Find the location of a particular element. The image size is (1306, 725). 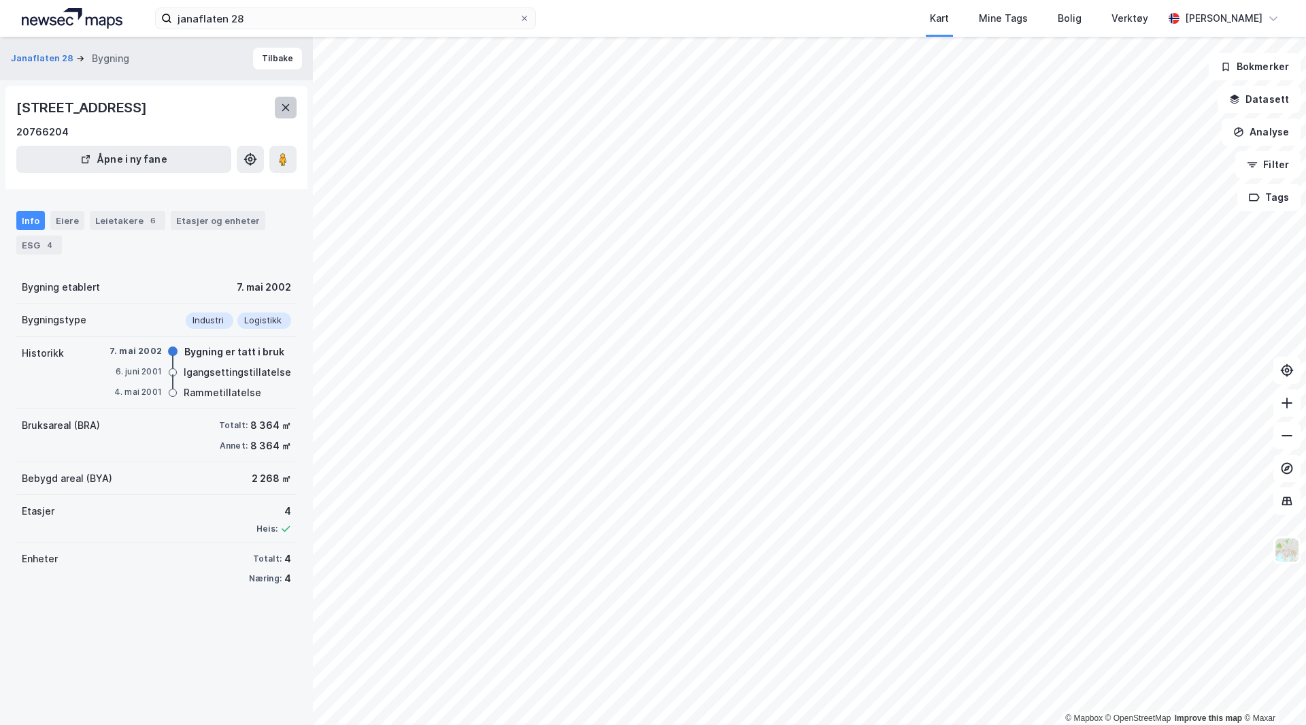

a: OpenStreetMap is located at coordinates (1138, 718).